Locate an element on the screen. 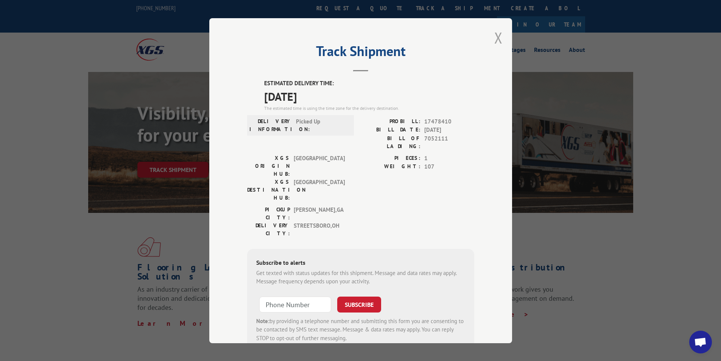  span: 1 is located at coordinates (449, 158).